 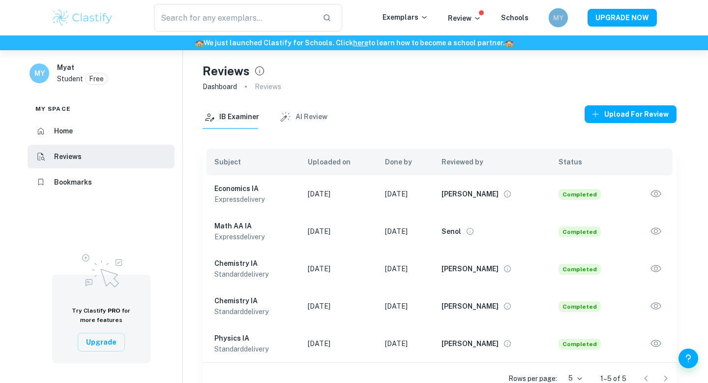 What do you see at coordinates (338, 162) in the screenshot?
I see `th: Uploaded on` at bounding box center [338, 162].